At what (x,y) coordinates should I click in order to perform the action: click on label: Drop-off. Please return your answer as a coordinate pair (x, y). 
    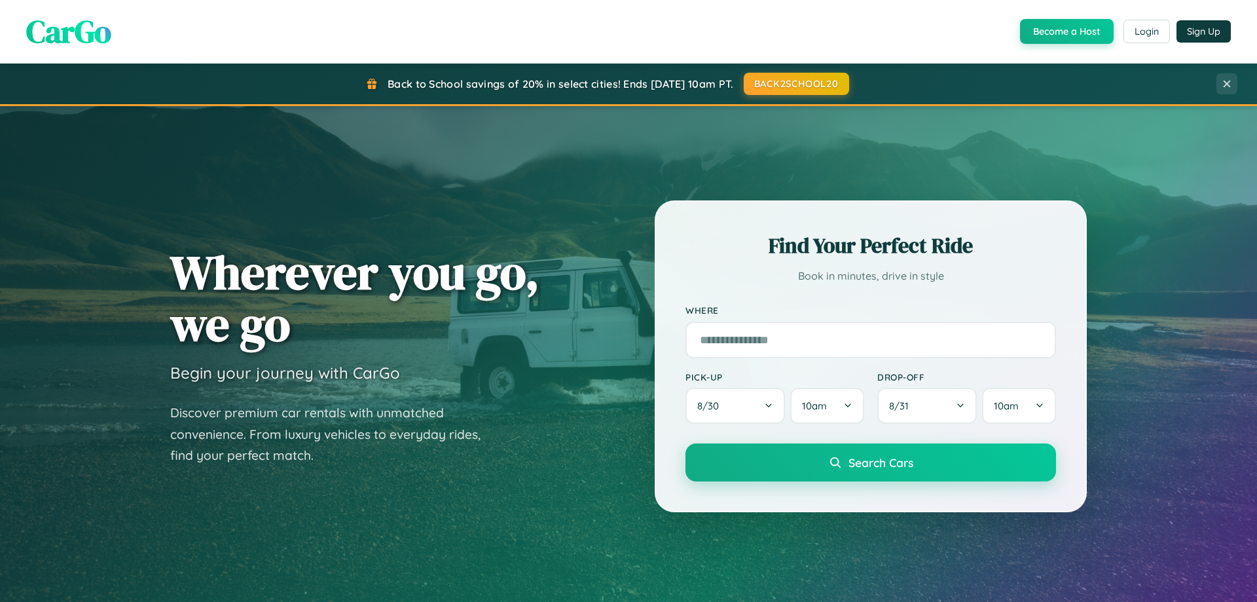
    Looking at the image, I should click on (966, 377).